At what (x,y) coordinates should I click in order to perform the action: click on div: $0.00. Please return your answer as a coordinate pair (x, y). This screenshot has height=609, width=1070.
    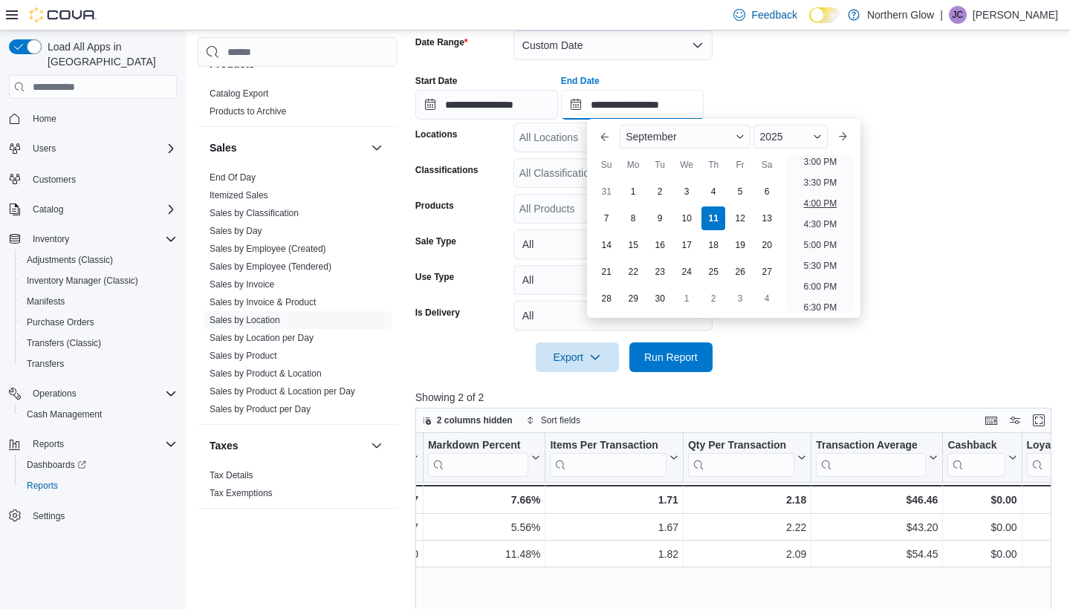
    Looking at the image, I should click on (981, 527).